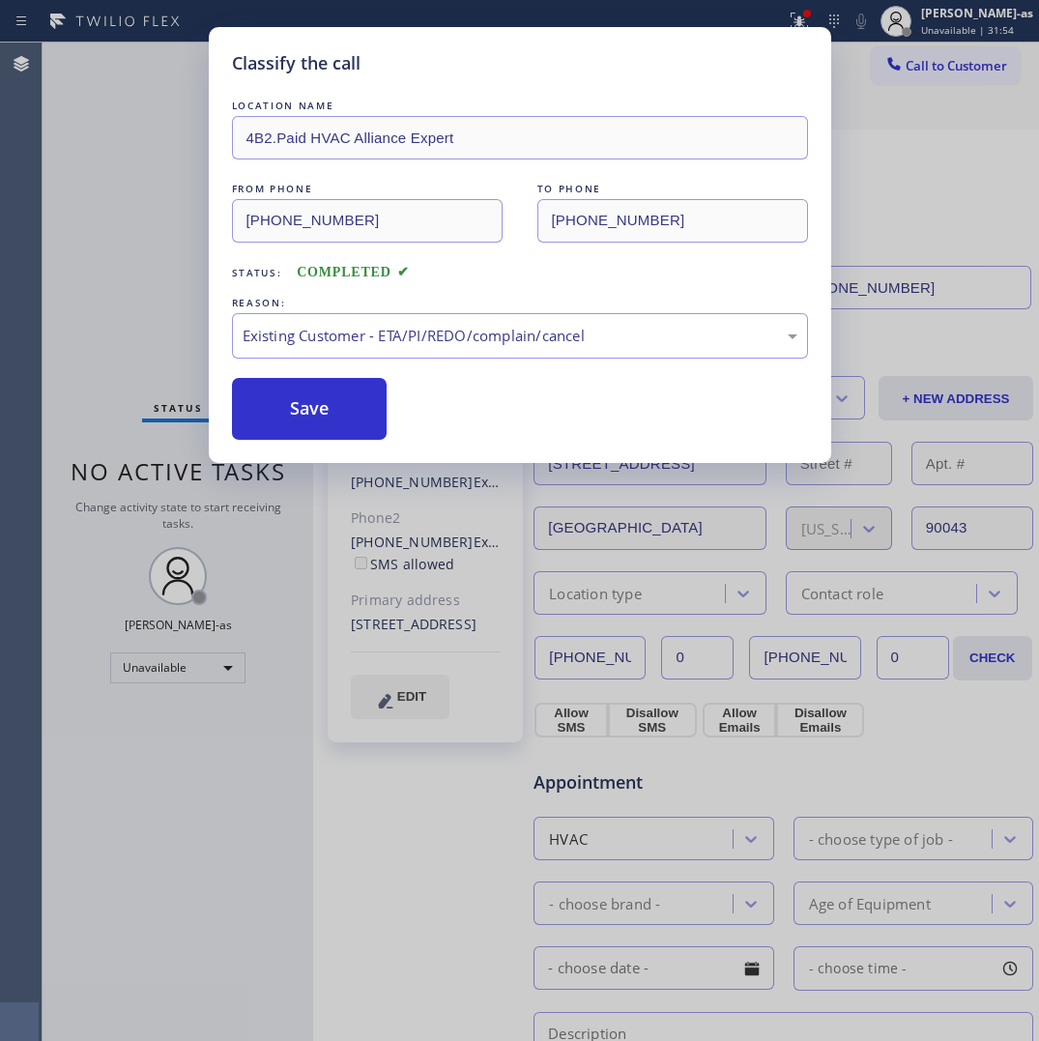 The height and width of the screenshot is (1041, 1039). Describe the element at coordinates (309, 409) in the screenshot. I see `button: Save` at that location.